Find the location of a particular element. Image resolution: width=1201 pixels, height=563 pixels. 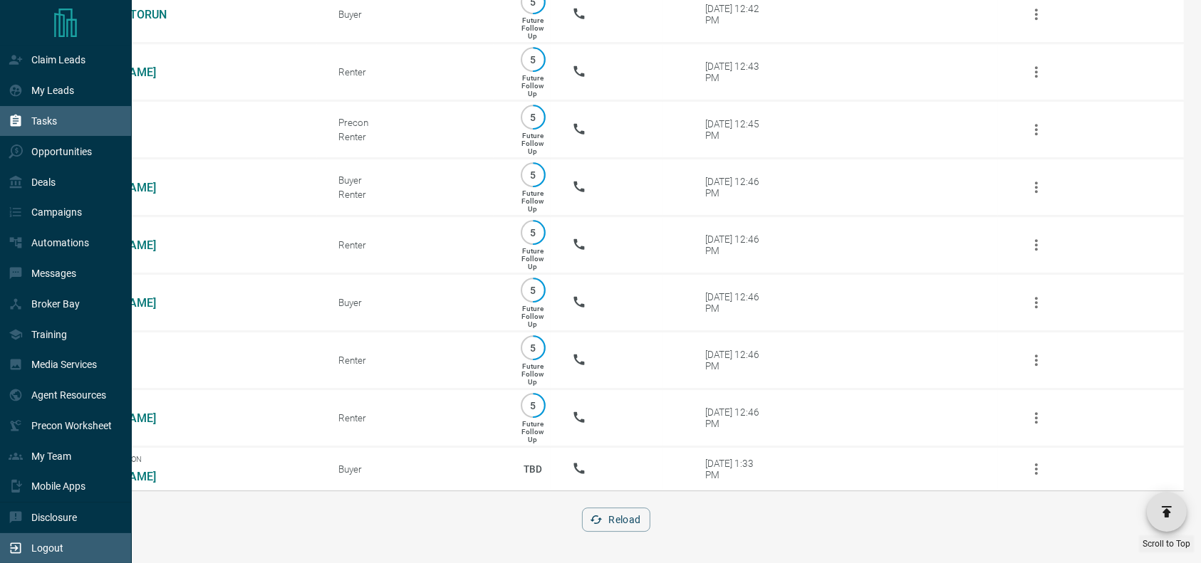

p: TBD is located at coordinates (533, 469).